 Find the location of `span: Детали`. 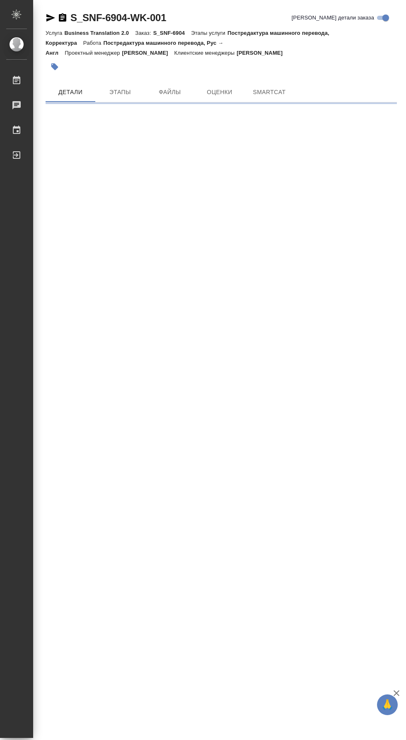

span: Детали is located at coordinates (70, 92).